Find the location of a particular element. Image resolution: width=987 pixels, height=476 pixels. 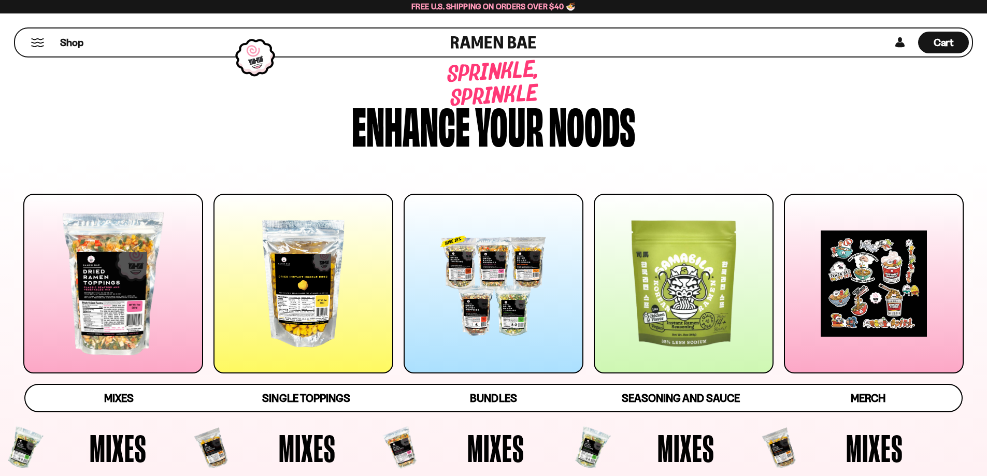

div: your is located at coordinates (509, 124).